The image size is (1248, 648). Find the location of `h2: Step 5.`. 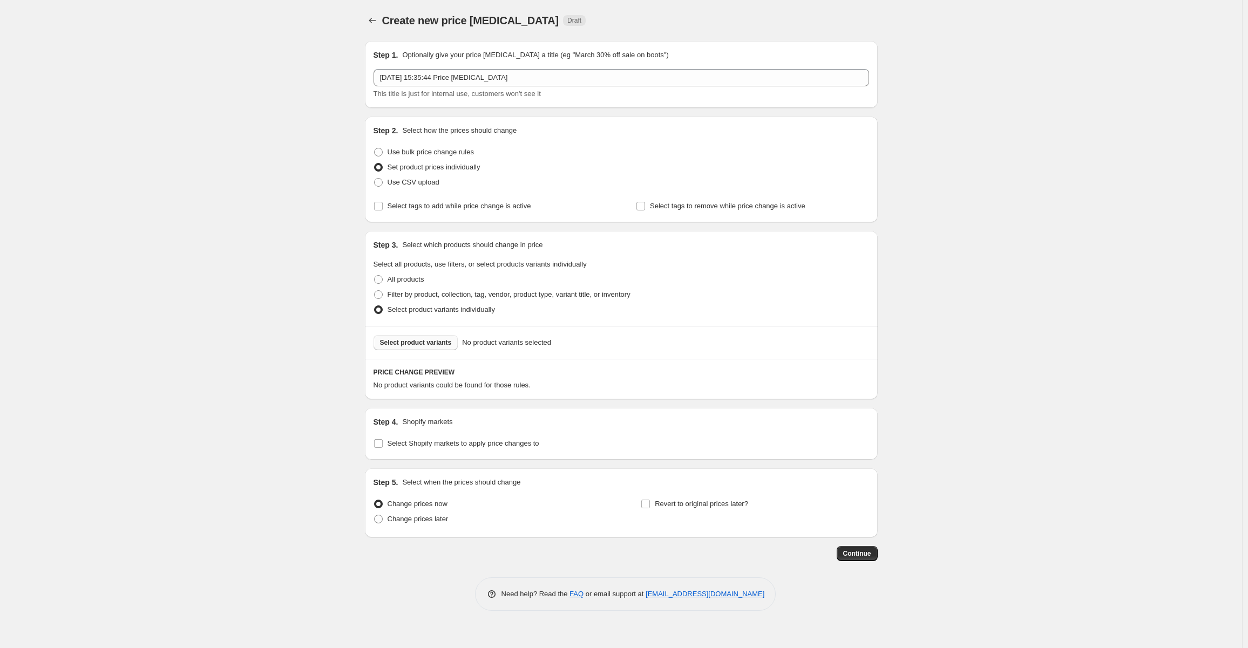

h2: Step 5. is located at coordinates (386, 482).